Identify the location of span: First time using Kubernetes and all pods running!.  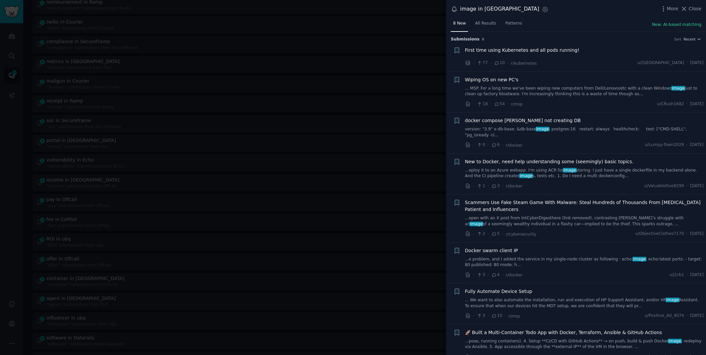
(522, 50).